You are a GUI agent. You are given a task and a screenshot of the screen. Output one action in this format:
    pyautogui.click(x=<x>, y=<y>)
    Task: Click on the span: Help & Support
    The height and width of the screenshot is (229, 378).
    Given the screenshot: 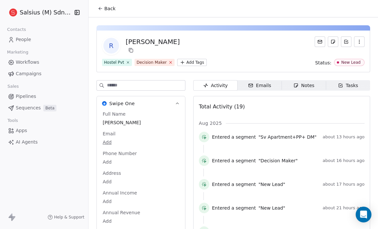 What is the action you would take?
    pyautogui.click(x=69, y=217)
    